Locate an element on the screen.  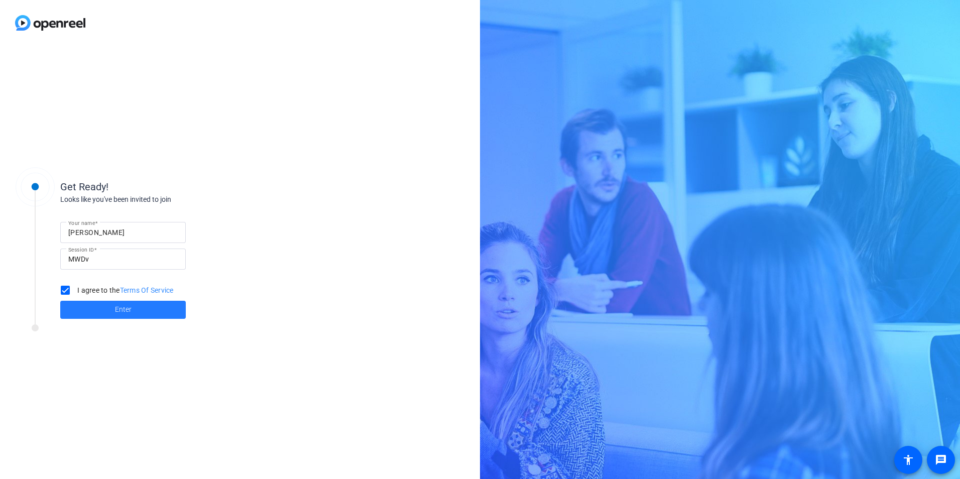
button: Enter is located at coordinates (123, 310).